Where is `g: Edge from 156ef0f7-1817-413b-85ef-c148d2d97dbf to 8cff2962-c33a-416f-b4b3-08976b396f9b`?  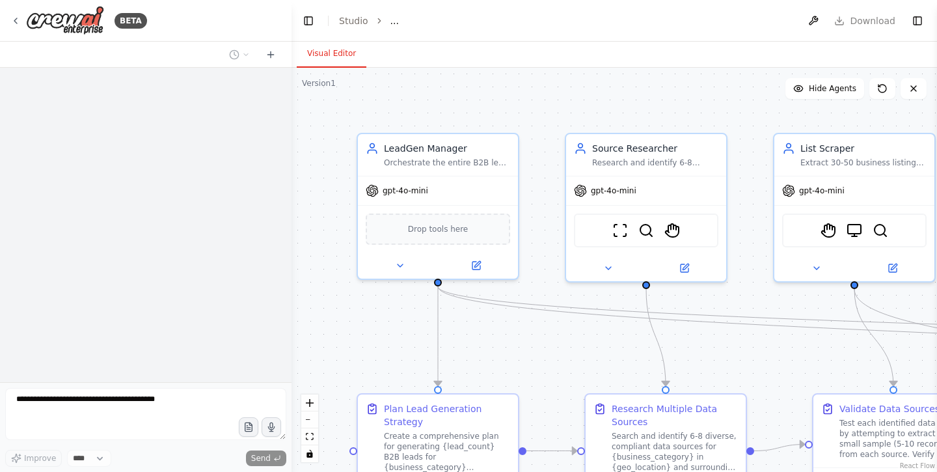
g: Edge from 156ef0f7-1817-413b-85ef-c148d2d97dbf to 8cff2962-c33a-416f-b4b3-08976b396f9b is located at coordinates (656, 337).